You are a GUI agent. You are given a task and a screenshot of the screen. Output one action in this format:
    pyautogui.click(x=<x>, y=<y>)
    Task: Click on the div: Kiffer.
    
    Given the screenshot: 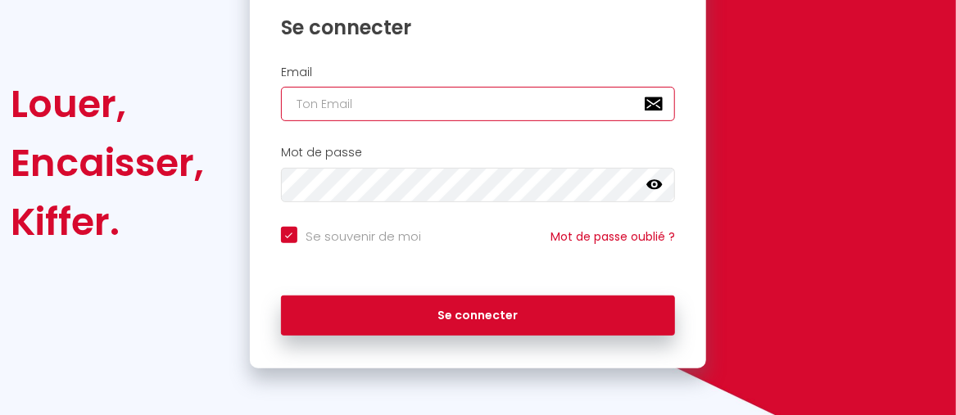 What is the action you would take?
    pyautogui.click(x=107, y=222)
    